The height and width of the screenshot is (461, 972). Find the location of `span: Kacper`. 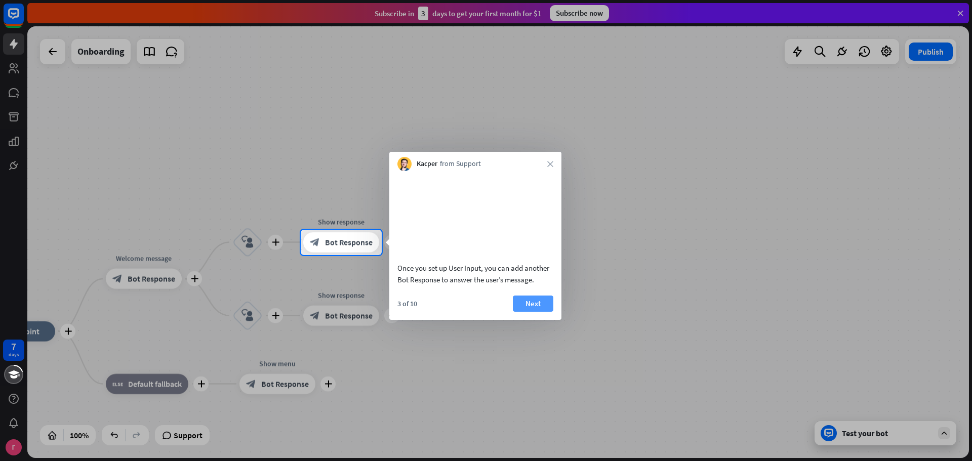

span: Kacper is located at coordinates (427, 164).